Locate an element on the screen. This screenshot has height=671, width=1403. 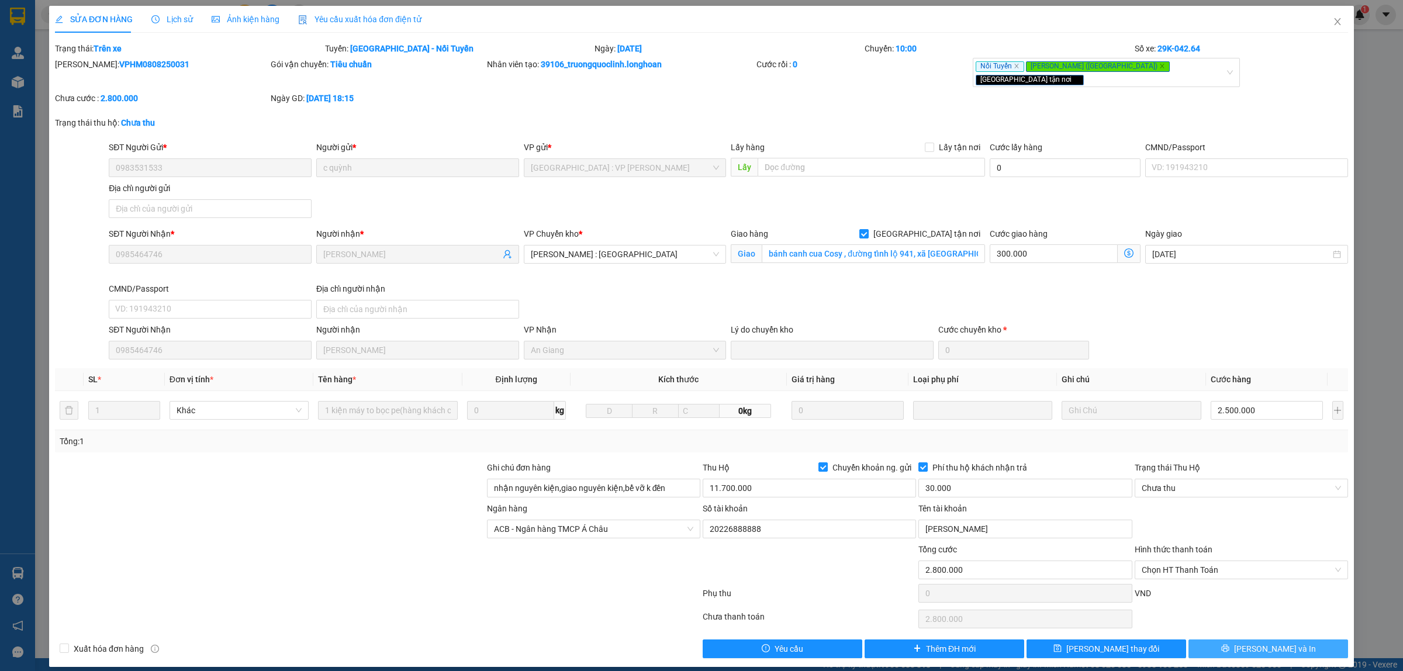
label: Tên tài khoản is located at coordinates (942, 508).